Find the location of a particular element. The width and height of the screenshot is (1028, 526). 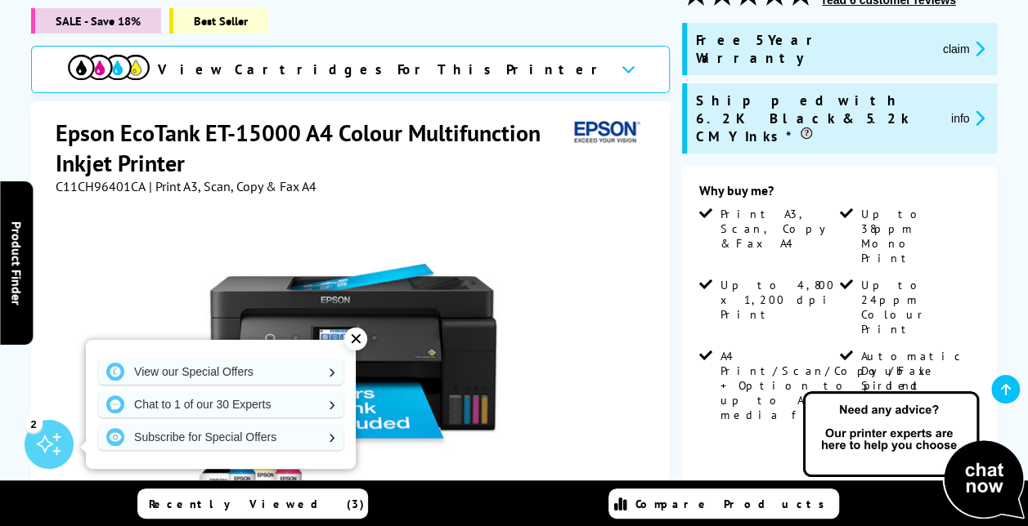

a: Recently Viewed (3) is located at coordinates (253, 504).